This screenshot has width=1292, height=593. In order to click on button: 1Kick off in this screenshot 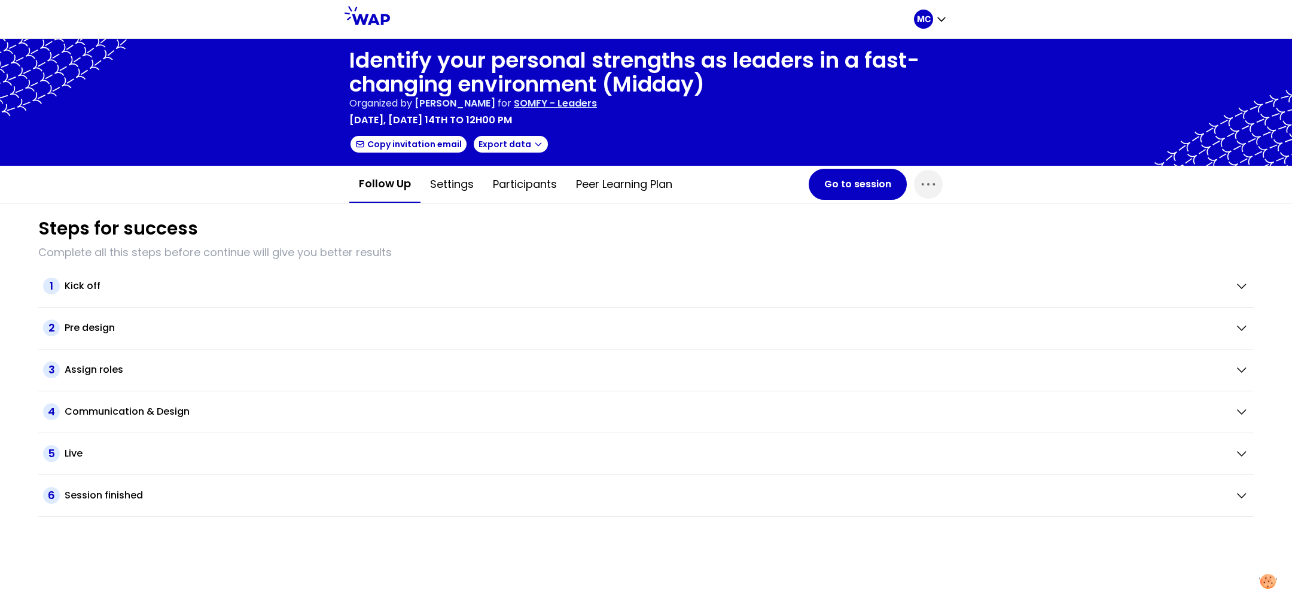, I will do `click(646, 286)`.